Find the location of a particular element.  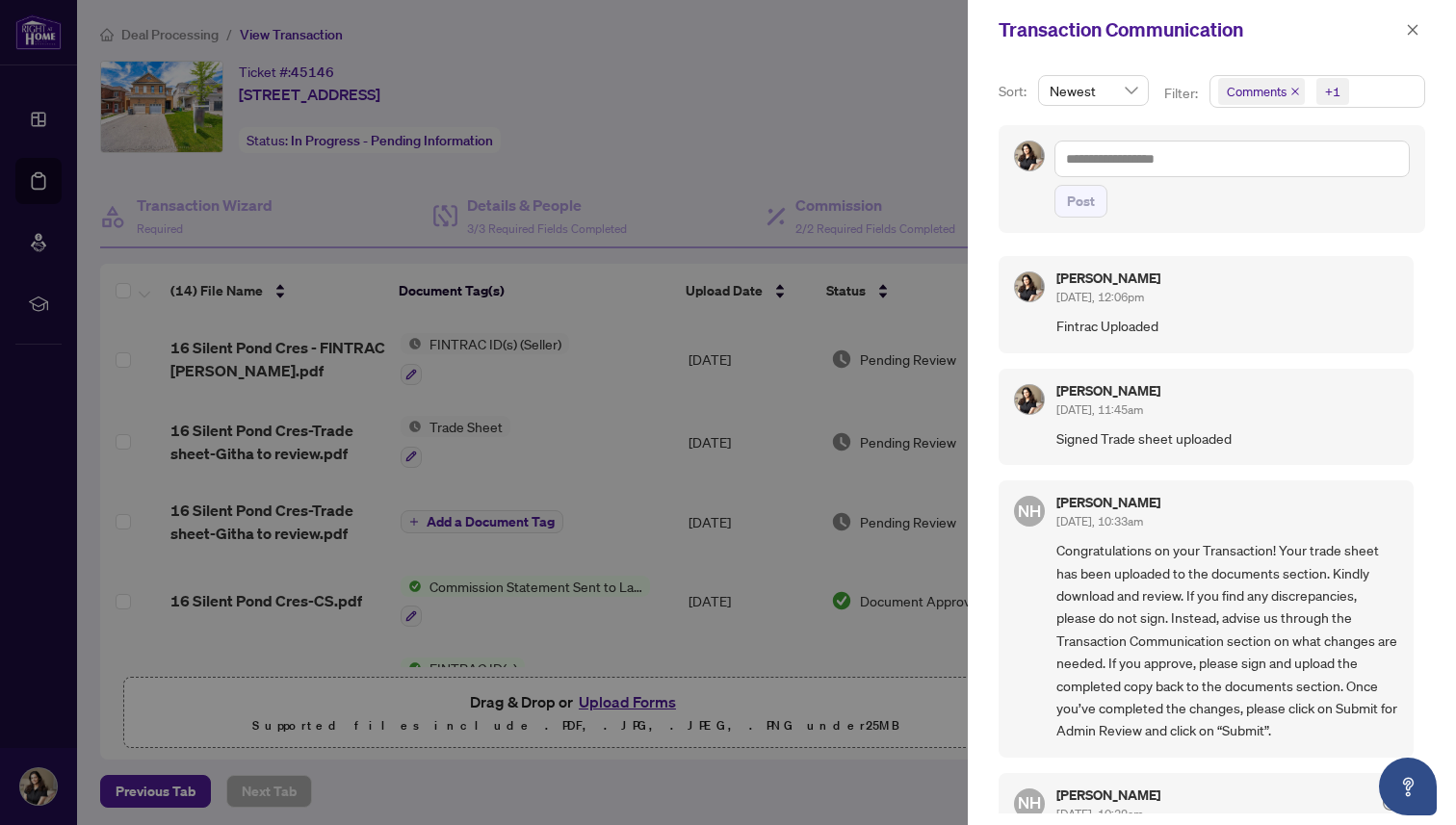

span: Congratulations on your Transaction! Your trade sheet has been uploaded to the documents section.... is located at coordinates (1226, 640).